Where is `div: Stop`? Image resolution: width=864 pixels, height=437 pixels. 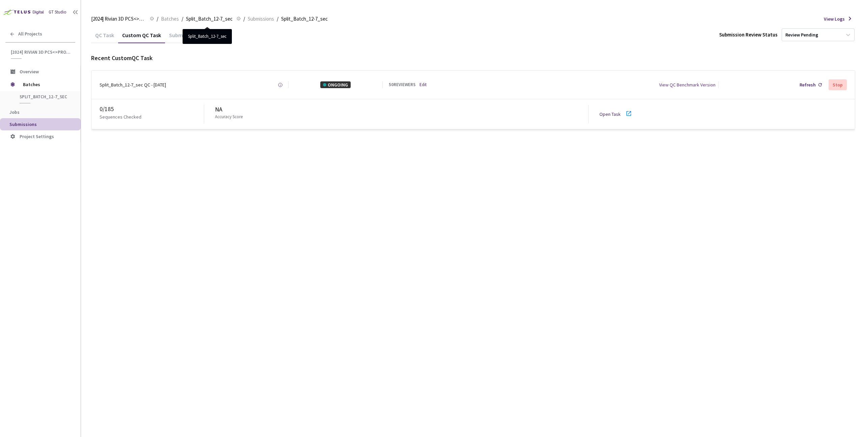 div: Stop is located at coordinates (837, 85).